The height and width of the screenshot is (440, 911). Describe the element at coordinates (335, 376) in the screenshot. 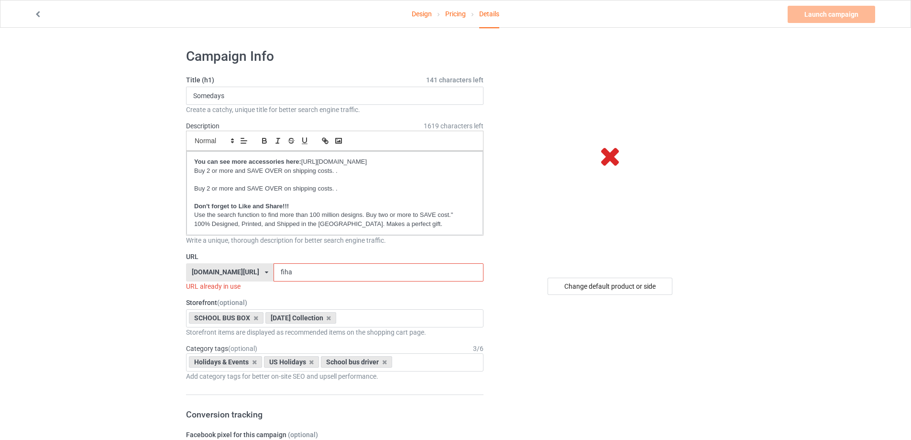

I see `div: Add category tags for better on-site SEO and upsell performance.` at that location.